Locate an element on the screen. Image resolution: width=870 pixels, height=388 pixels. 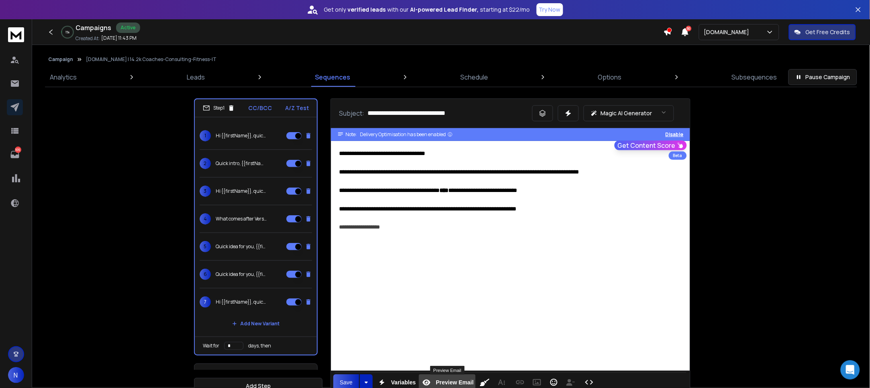
div: Active is located at coordinates (128, 28).